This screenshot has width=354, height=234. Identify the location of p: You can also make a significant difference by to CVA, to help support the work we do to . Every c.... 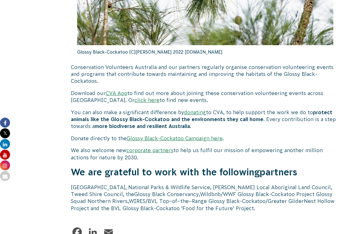
(205, 119).